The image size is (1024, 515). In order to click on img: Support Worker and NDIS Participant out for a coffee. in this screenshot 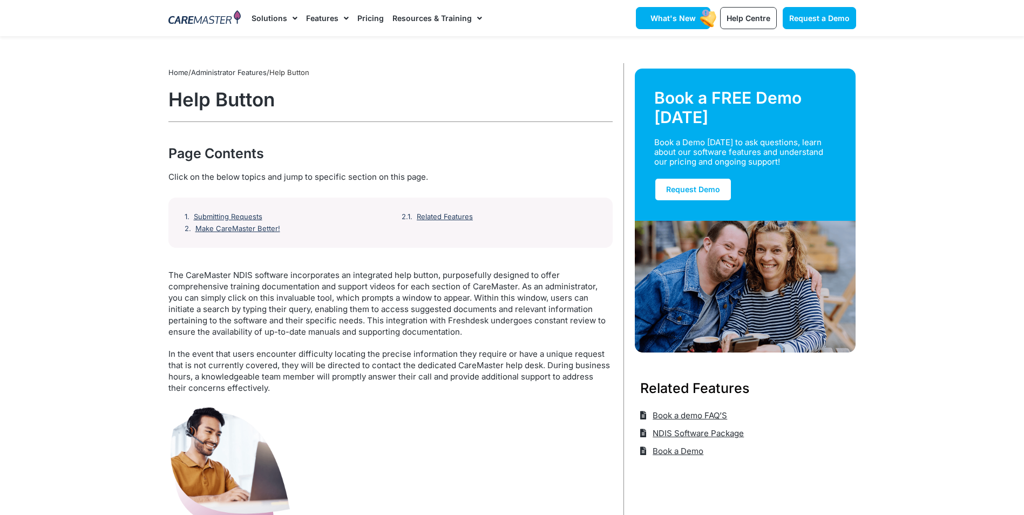, I will do `click(745, 287)`.